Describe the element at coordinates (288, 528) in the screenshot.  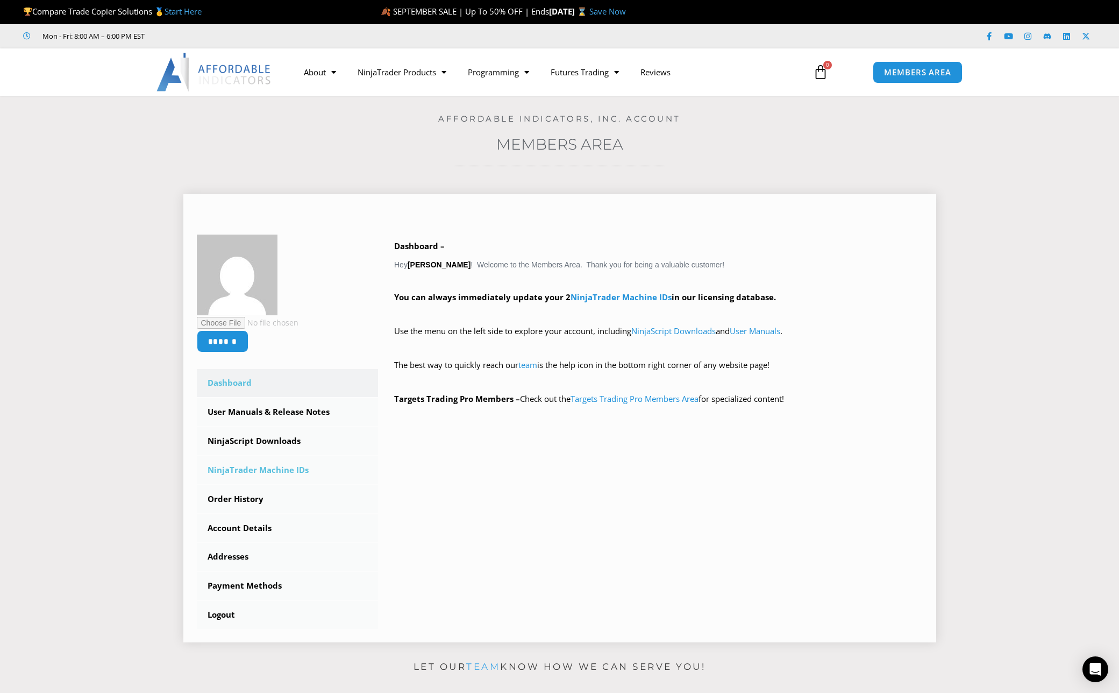
I see `a: Account Details` at that location.